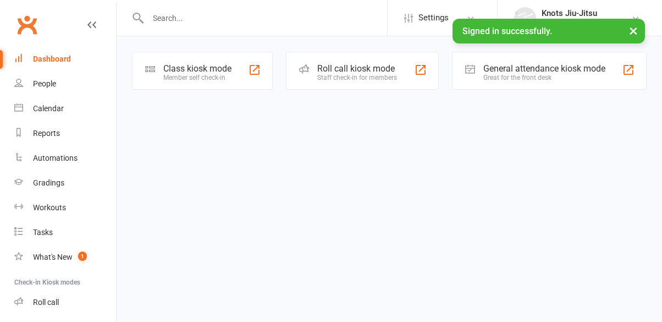  I want to click on a: Tasks, so click(65, 232).